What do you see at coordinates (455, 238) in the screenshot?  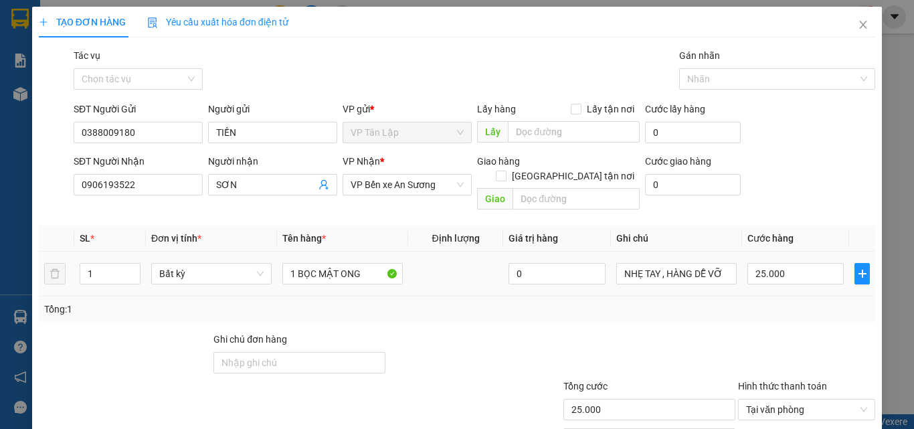 I see `span: Định lượng` at bounding box center [455, 238].